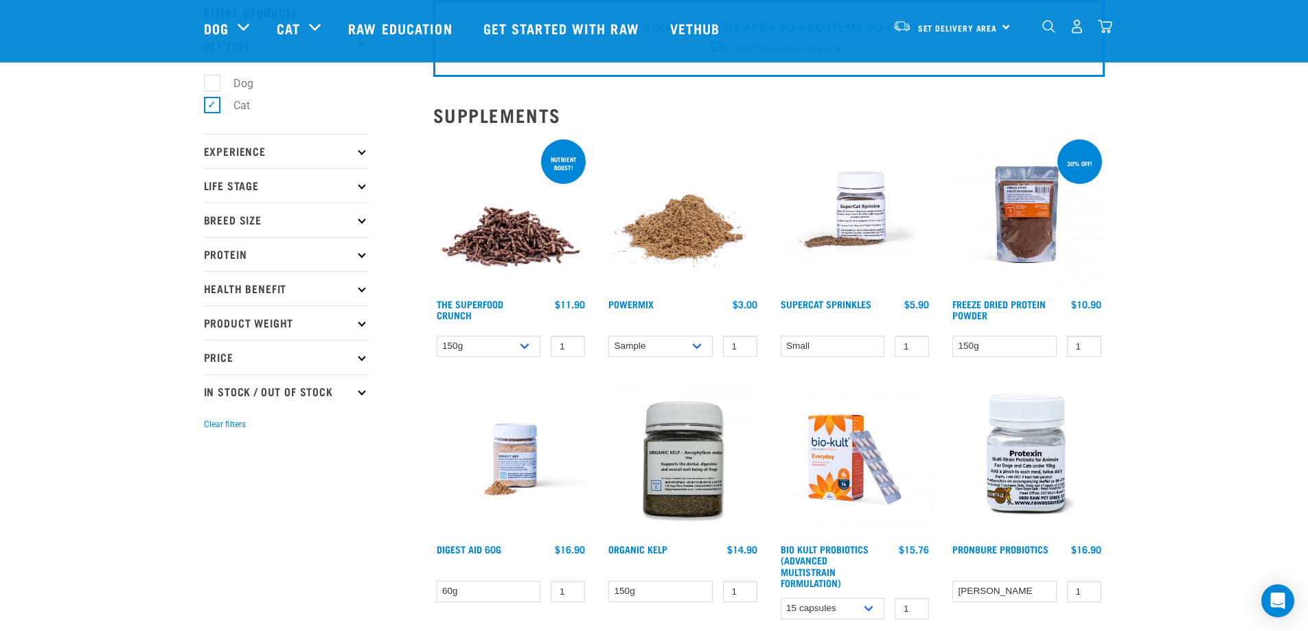 The width and height of the screenshot is (1308, 631). I want to click on img: home-icon@2x.png, so click(1105, 26).